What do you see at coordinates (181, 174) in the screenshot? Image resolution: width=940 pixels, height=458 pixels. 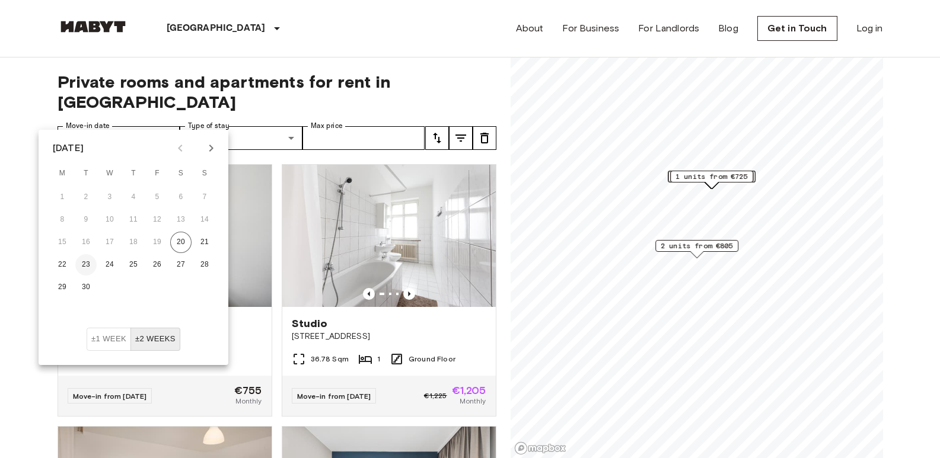 I see `span: Saturday` at bounding box center [181, 174].